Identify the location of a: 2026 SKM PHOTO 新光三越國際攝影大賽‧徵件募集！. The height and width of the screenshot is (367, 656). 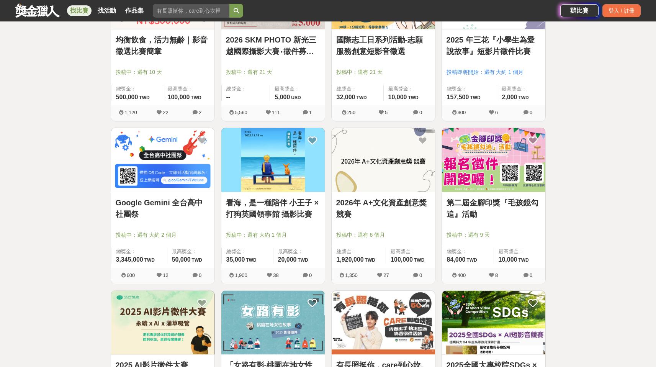
(273, 46).